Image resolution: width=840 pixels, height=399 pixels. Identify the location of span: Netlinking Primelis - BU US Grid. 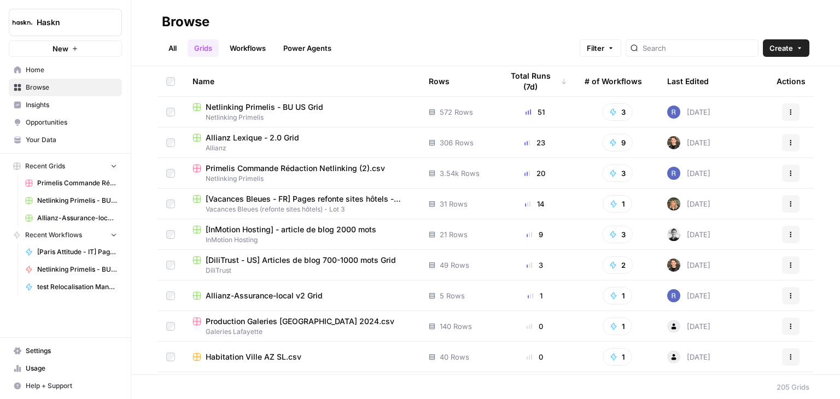
(77, 201).